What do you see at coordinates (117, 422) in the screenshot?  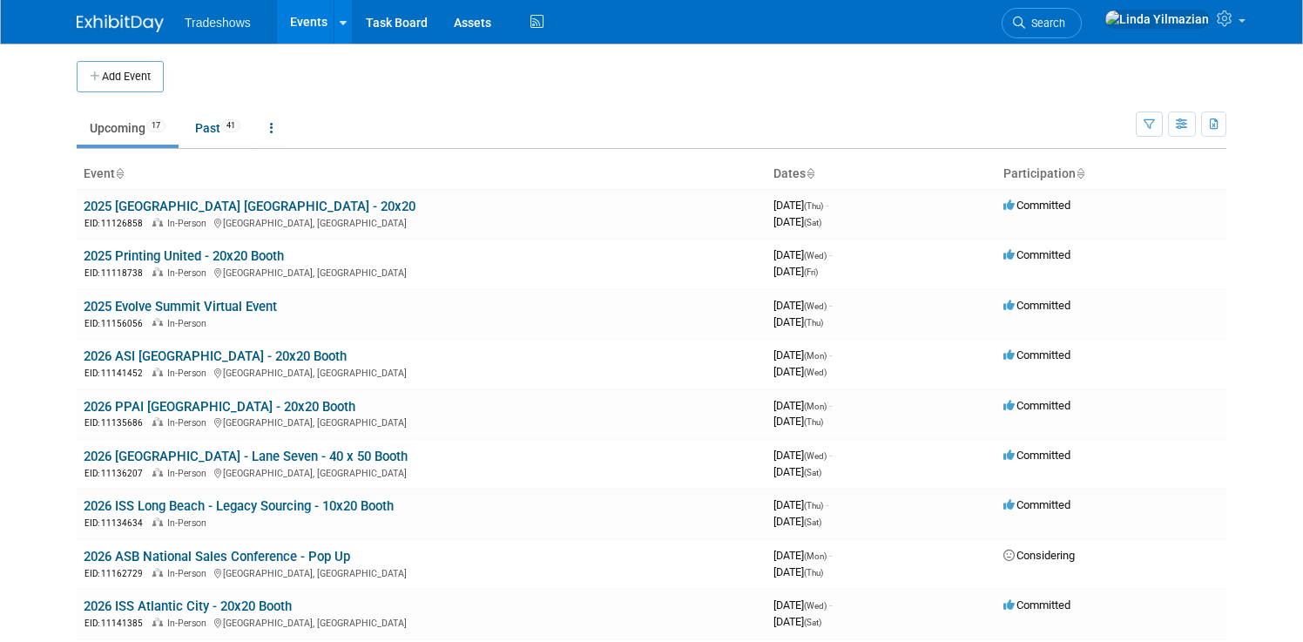 I see `span: EID: 11135686` at bounding box center [117, 422].